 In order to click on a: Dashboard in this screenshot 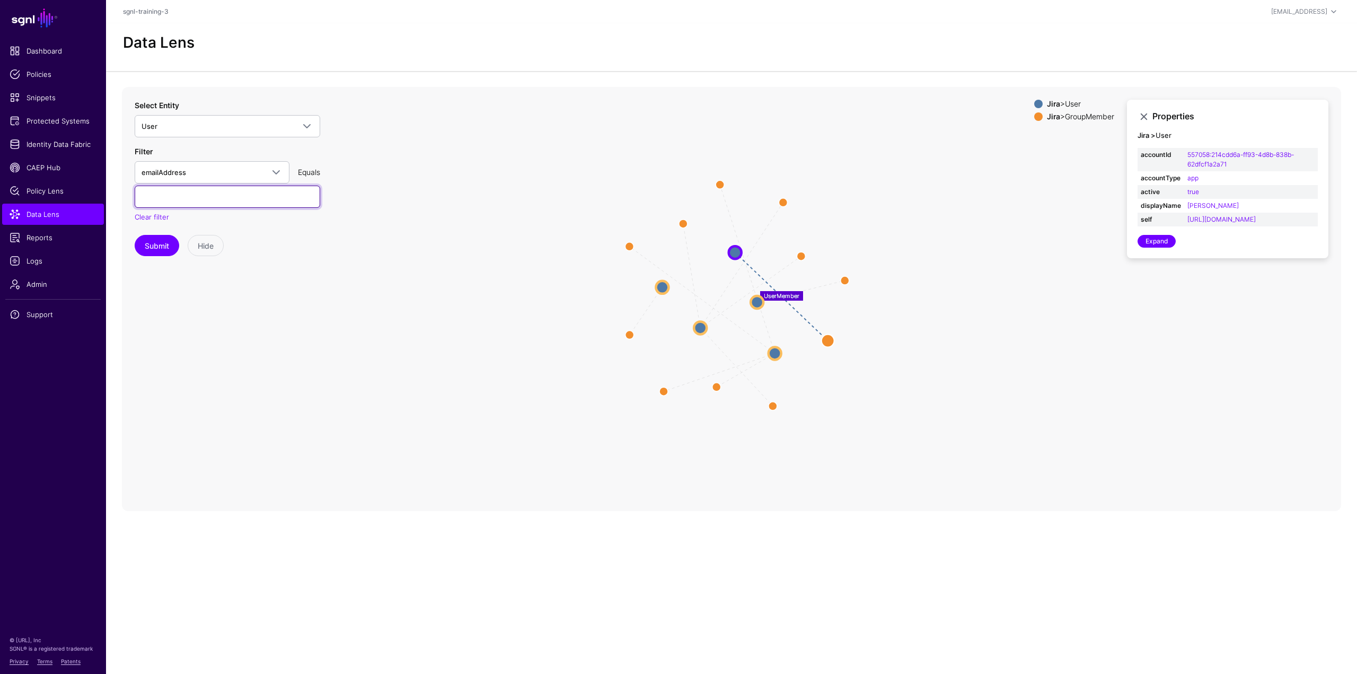, I will do `click(53, 51)`.